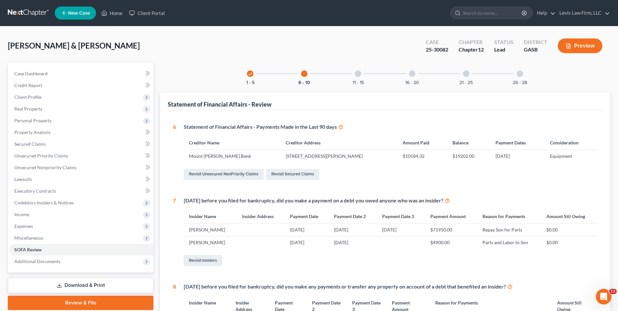 The image size is (618, 311). What do you see at coordinates (493, 13) in the screenshot?
I see `input: Search by name...` at bounding box center [493, 13].